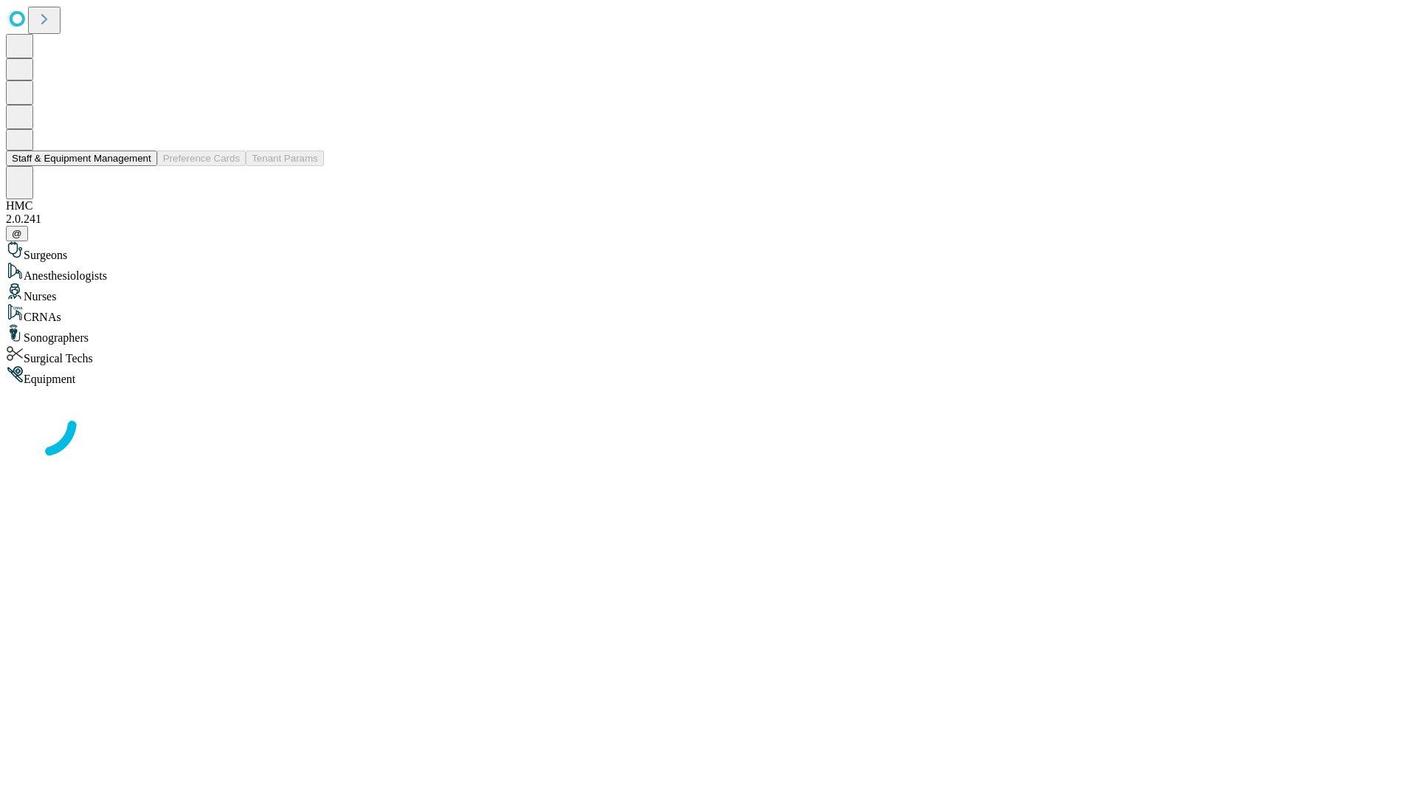  I want to click on button: Preference Cards, so click(201, 158).